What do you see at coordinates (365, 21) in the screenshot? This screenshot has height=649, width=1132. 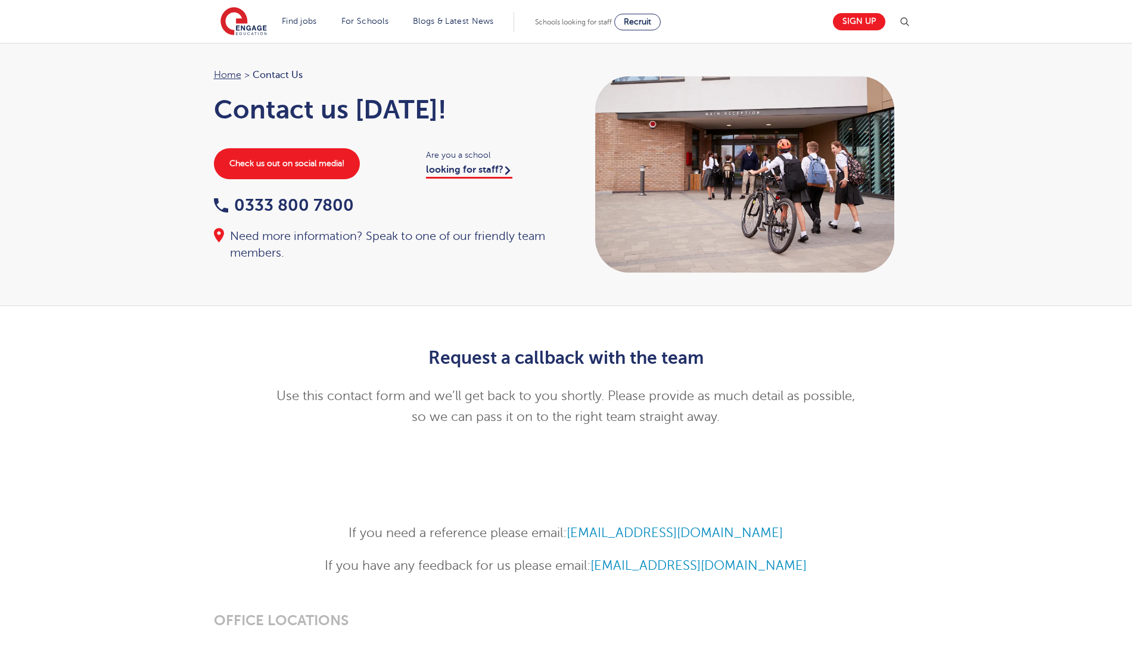 I see `a: For Schools` at bounding box center [365, 21].